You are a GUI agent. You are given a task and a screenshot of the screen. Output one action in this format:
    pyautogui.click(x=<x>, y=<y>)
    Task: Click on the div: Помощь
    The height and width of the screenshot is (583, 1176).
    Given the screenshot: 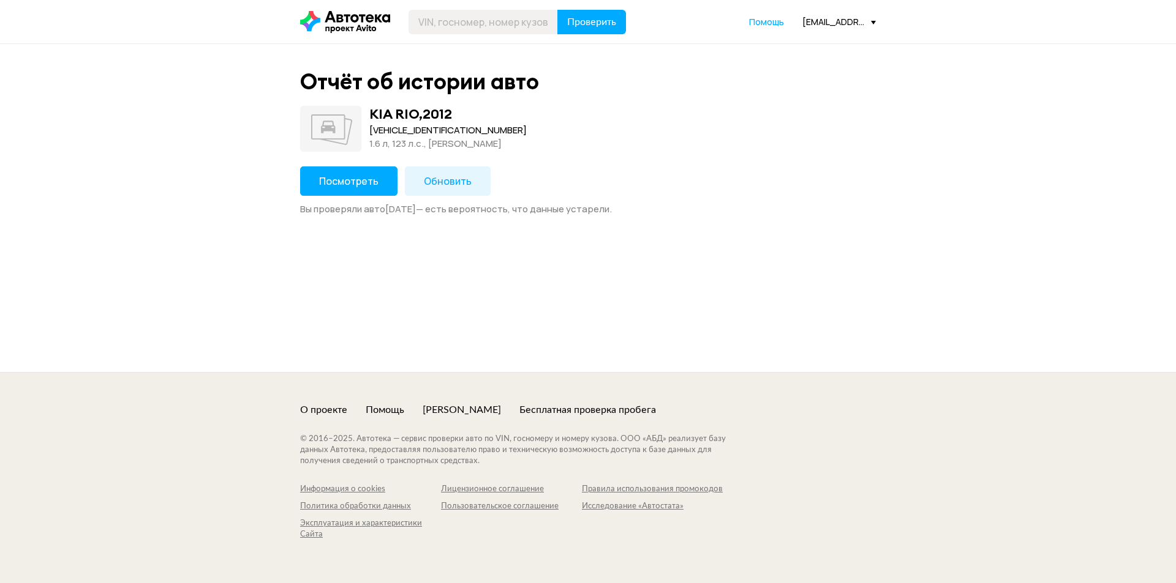 What is the action you would take?
    pyautogui.click(x=384, y=410)
    